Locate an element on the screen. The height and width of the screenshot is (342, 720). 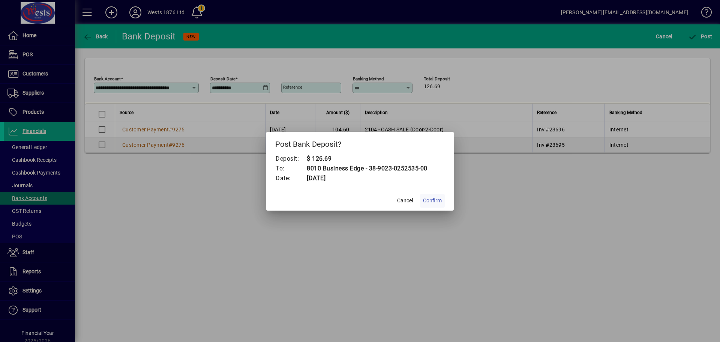
span: Confirm is located at coordinates (433, 200).